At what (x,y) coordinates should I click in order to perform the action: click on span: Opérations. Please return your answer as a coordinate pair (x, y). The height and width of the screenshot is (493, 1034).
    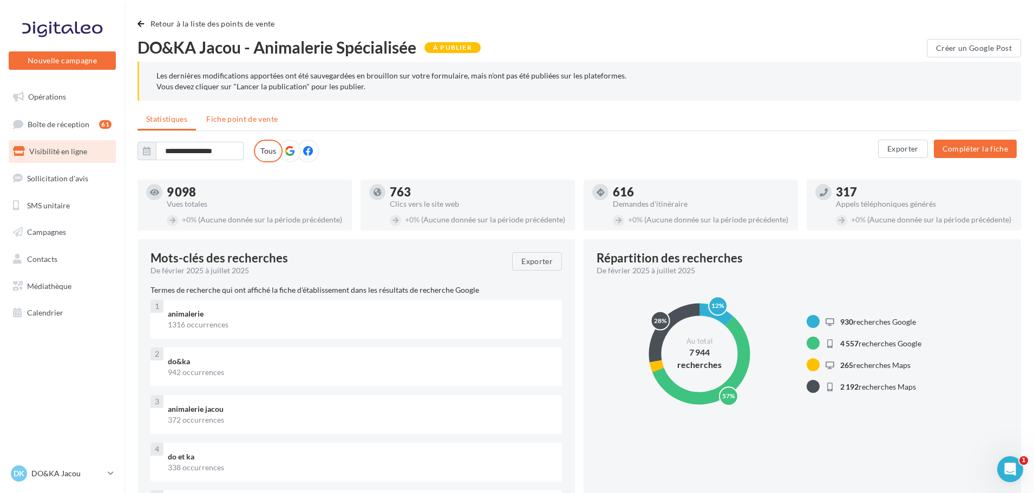
    Looking at the image, I should click on (47, 96).